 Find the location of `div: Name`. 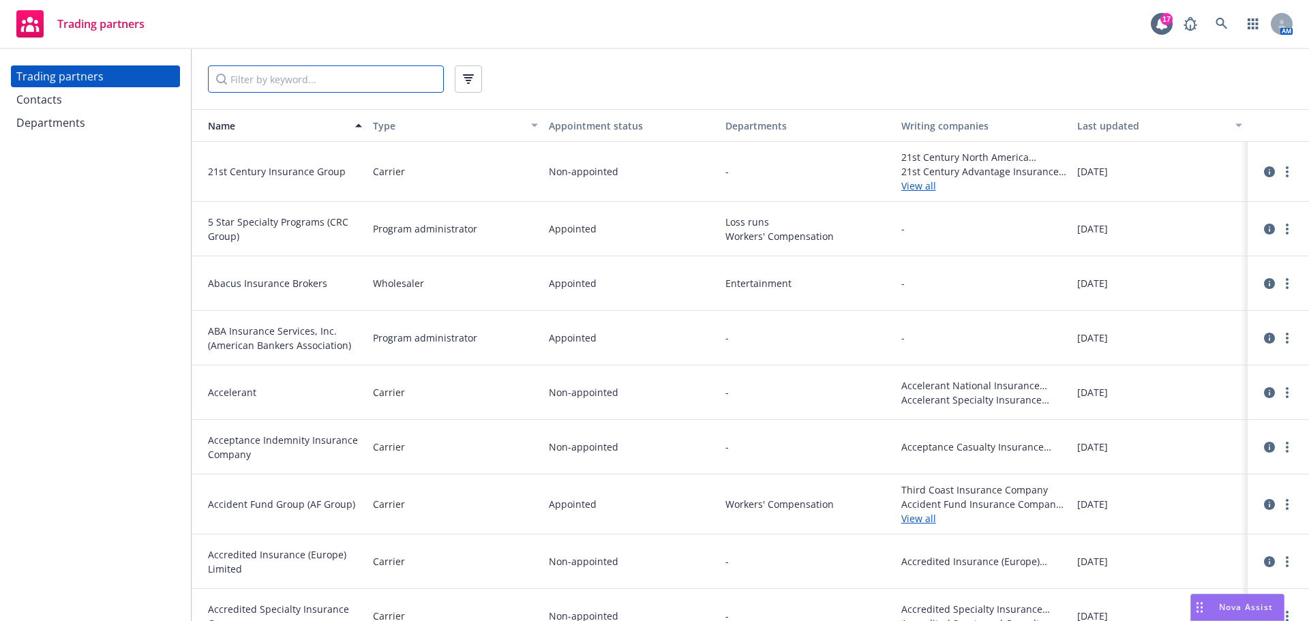

div: Name is located at coordinates (272, 125).